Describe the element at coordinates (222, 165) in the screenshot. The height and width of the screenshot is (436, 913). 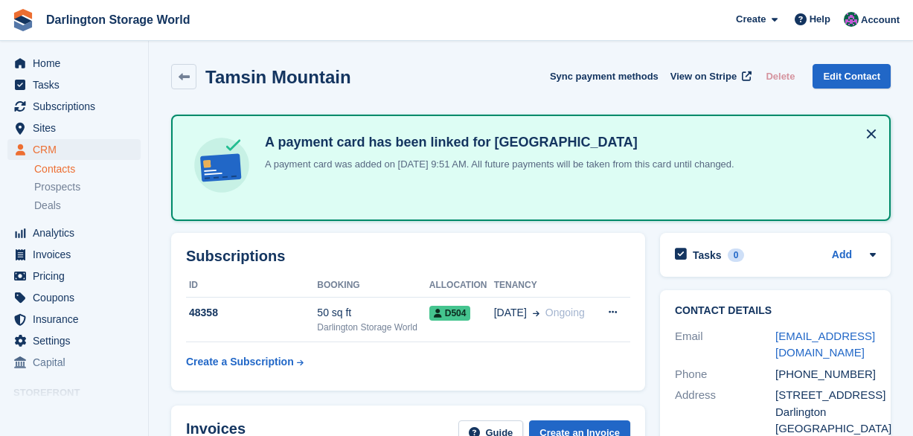
I see `img: card-linked-ebf98d0992dc2aeb22e95c0e3c79077019eb2392cfd83c6a337811c24bc77127.svg` at that location.